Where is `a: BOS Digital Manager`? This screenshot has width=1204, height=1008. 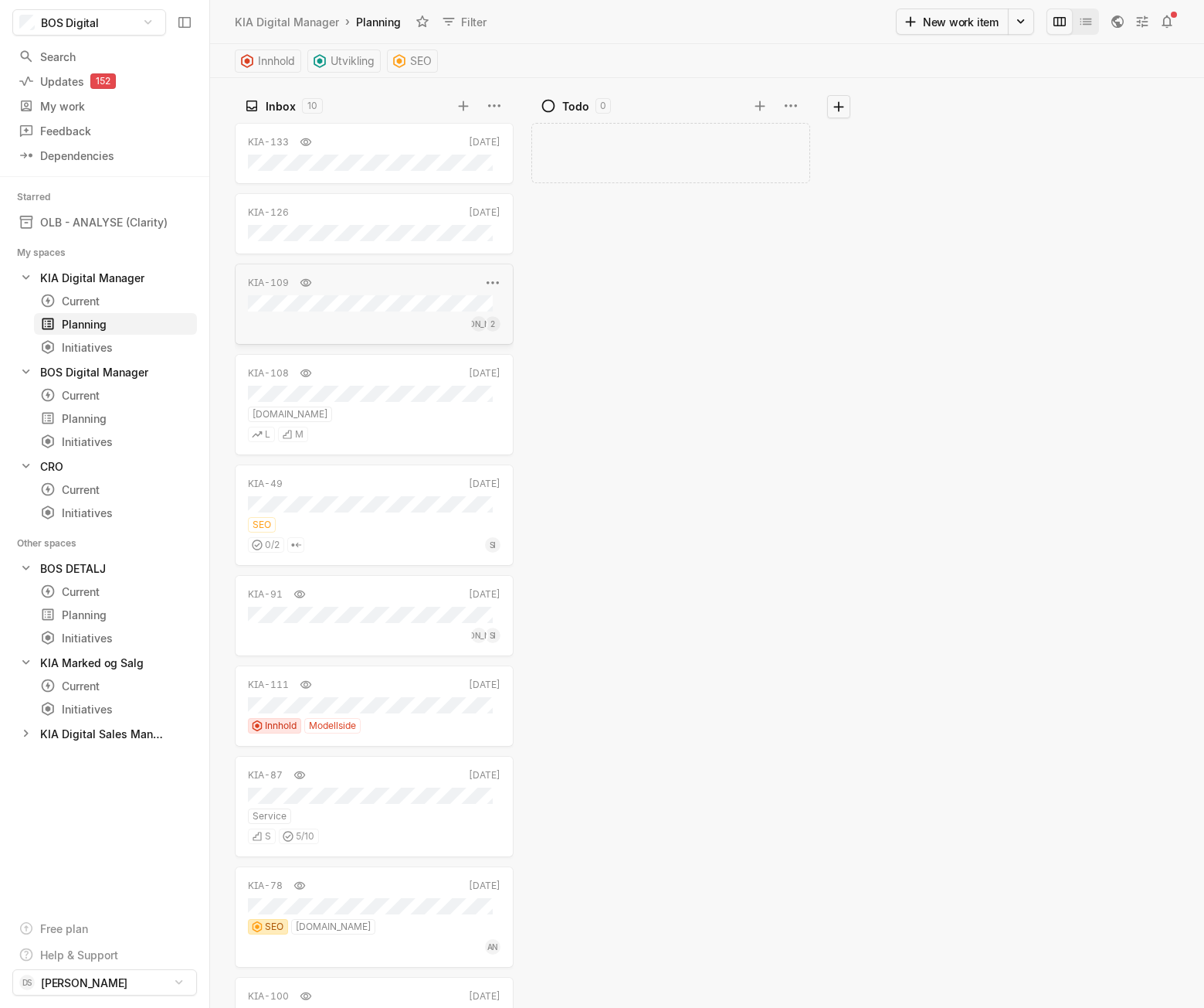 a: BOS Digital Manager is located at coordinates (104, 372).